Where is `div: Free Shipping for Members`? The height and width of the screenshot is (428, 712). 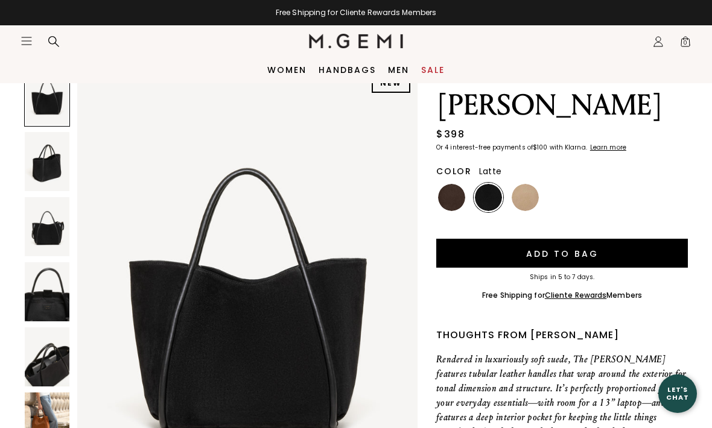 div: Free Shipping for Members is located at coordinates (562, 296).